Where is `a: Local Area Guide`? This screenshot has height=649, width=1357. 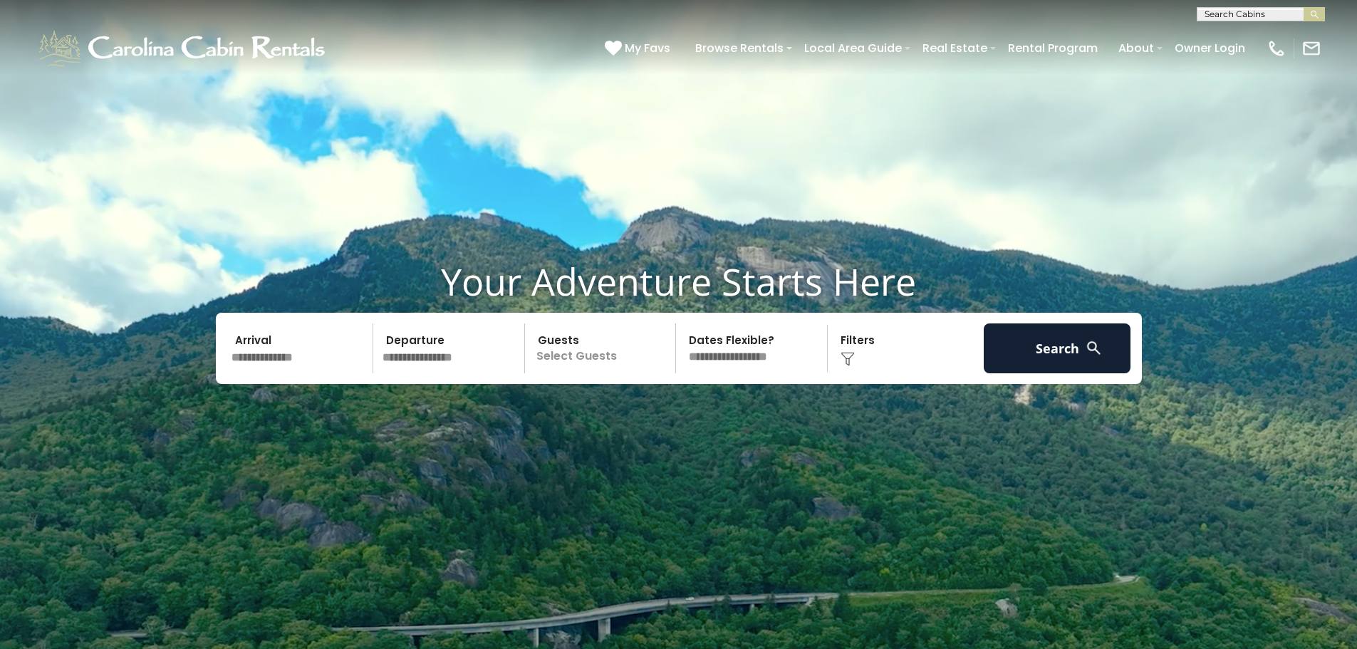
a: Local Area Guide is located at coordinates (852, 48).